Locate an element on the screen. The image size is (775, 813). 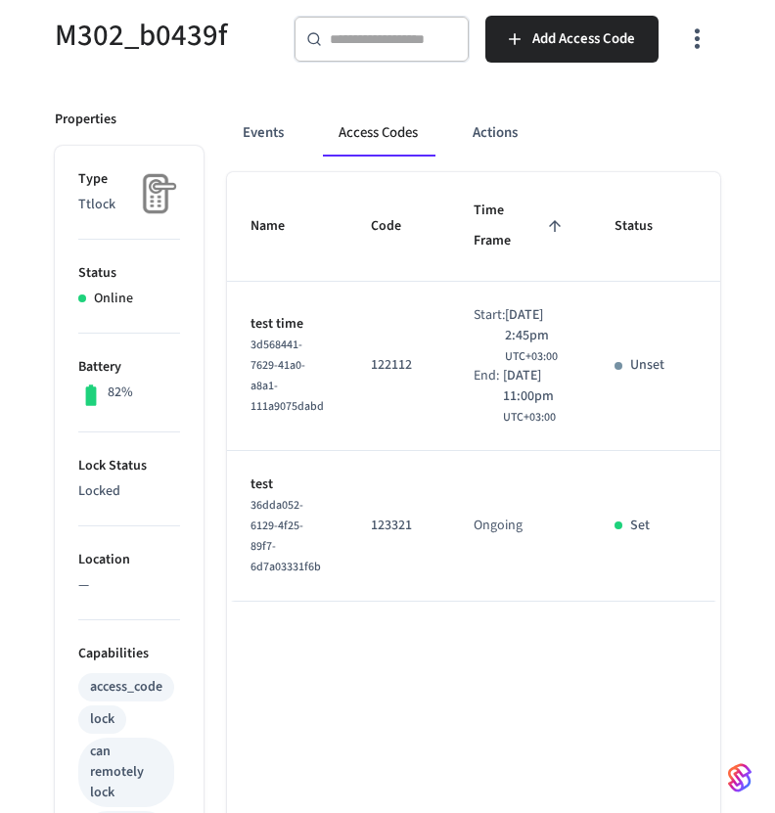
td: Ongoing is located at coordinates (520, 526).